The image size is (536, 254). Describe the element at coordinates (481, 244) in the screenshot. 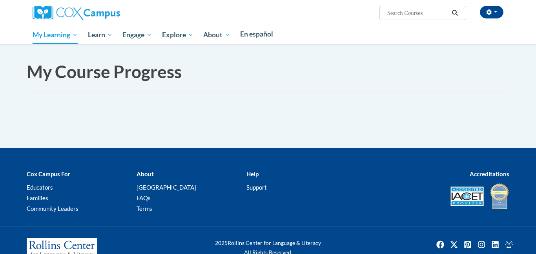

I see `a: Instagram` at that location.